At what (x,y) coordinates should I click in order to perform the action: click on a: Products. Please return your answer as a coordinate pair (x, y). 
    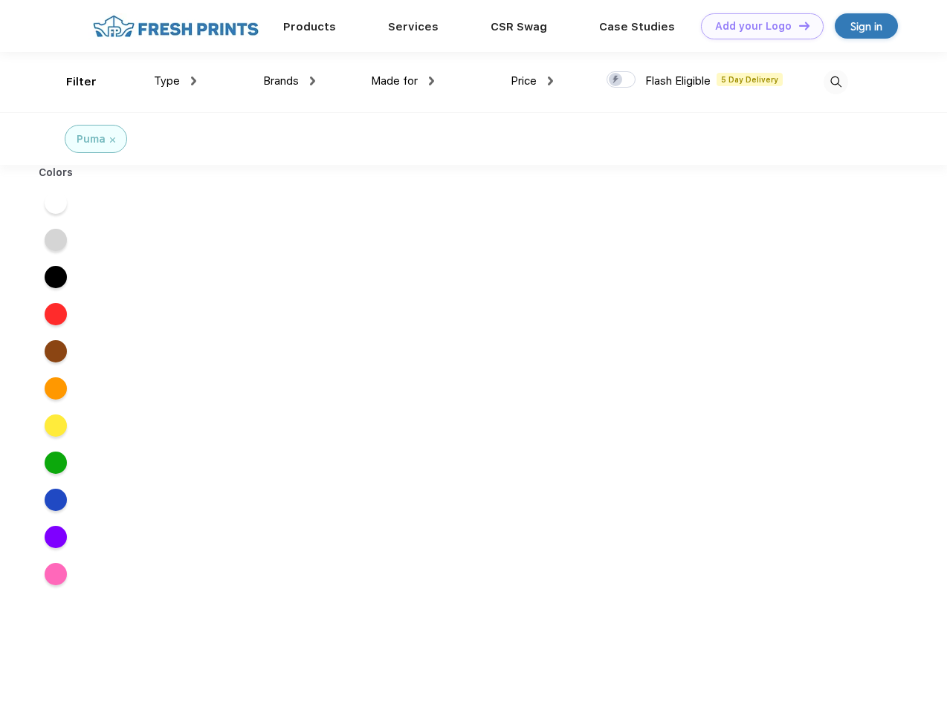
    Looking at the image, I should click on (309, 27).